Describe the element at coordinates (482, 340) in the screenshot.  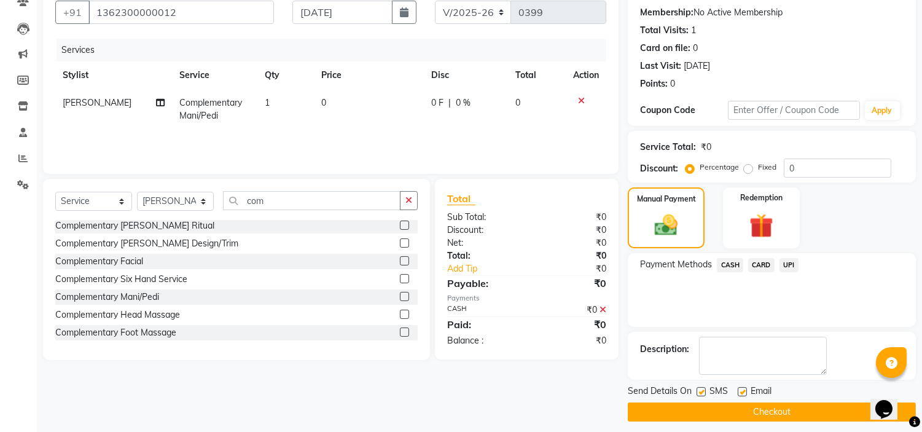
I see `div: Balance :` at that location.